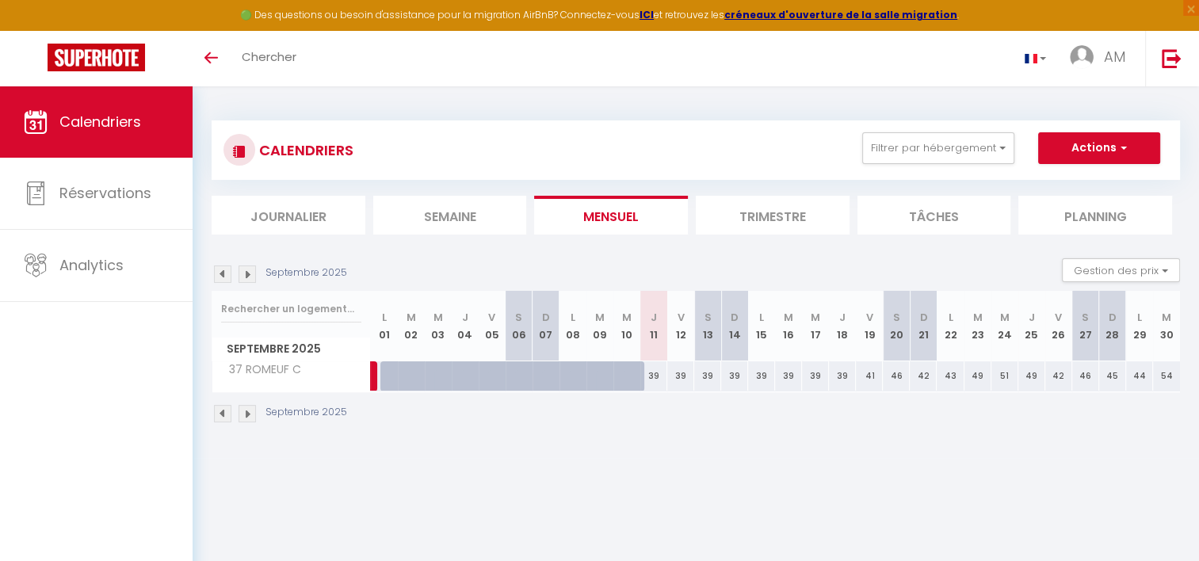 The image size is (1199, 561). Describe the element at coordinates (735, 326) in the screenshot. I see `th: 14` at that location.